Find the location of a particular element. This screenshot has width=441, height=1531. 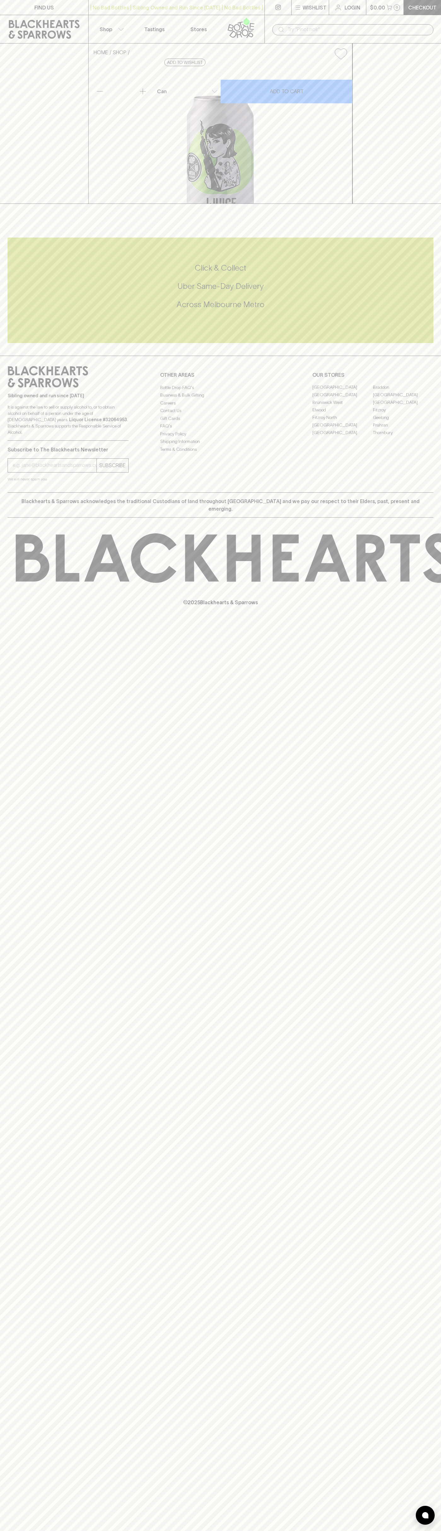

p: Wishlist is located at coordinates (314, 8).